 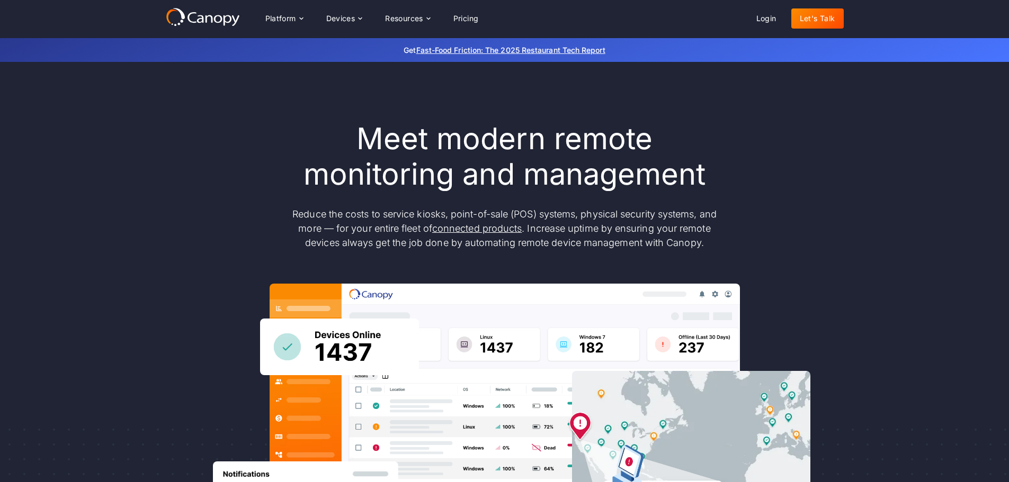 I want to click on p: Reduce the costs to service kiosks, point-of-sale (POS) systems, physical security systems, and m..., so click(x=505, y=228).